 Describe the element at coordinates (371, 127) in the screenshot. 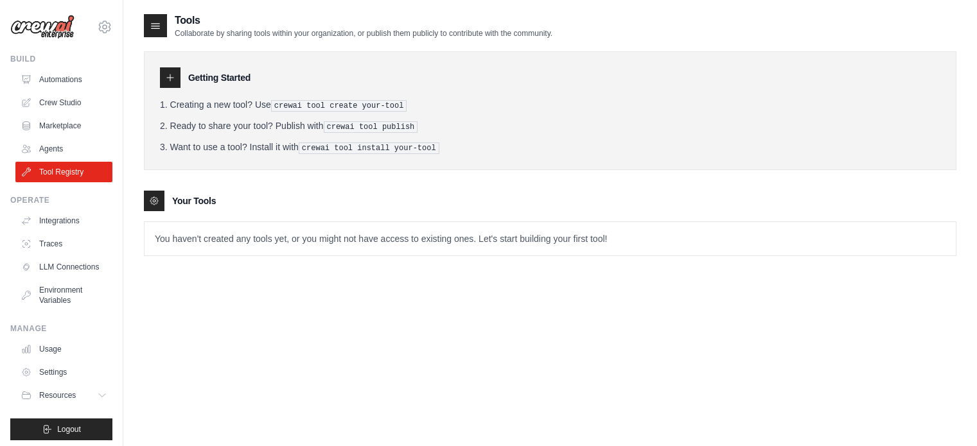

I see `pre: crewai tool publish` at that location.